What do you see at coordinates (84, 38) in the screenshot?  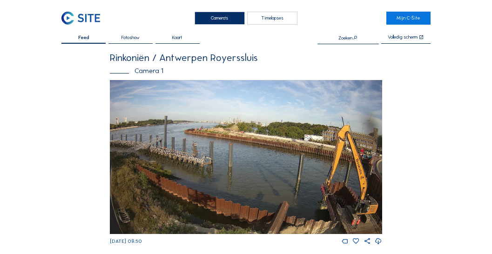 I see `span: Feed` at bounding box center [84, 38].